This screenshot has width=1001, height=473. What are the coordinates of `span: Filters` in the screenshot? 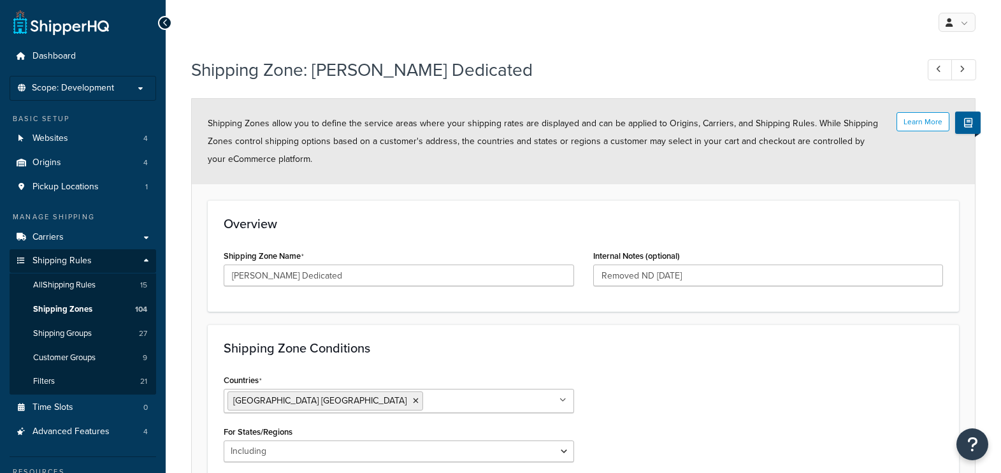 It's located at (44, 381).